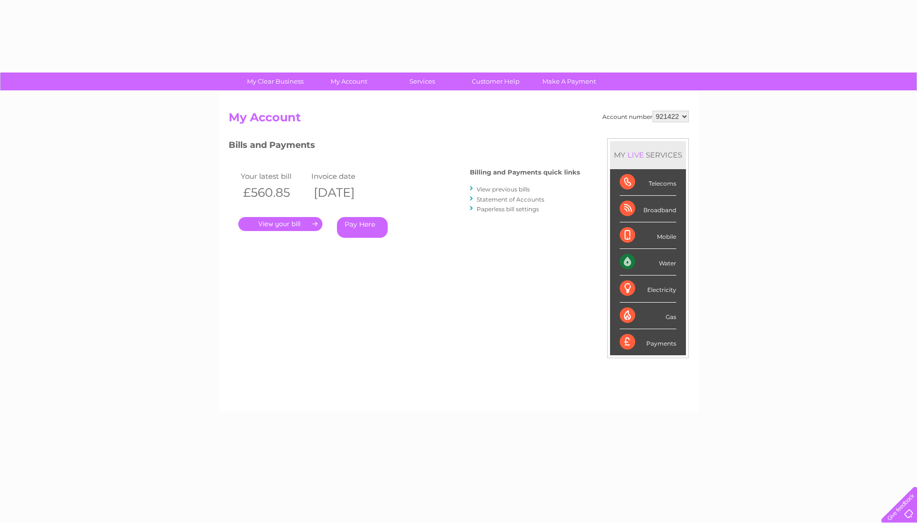  Describe the element at coordinates (273, 176) in the screenshot. I see `td: Your latest bill` at that location.